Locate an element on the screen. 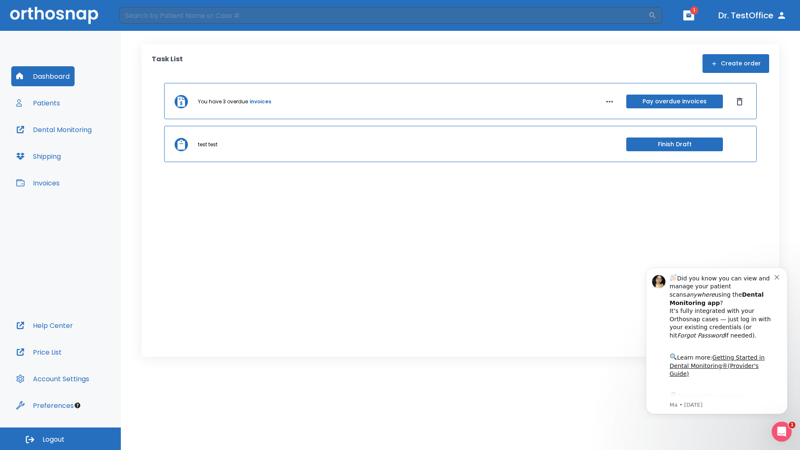  button: Shipping is located at coordinates (38, 156).